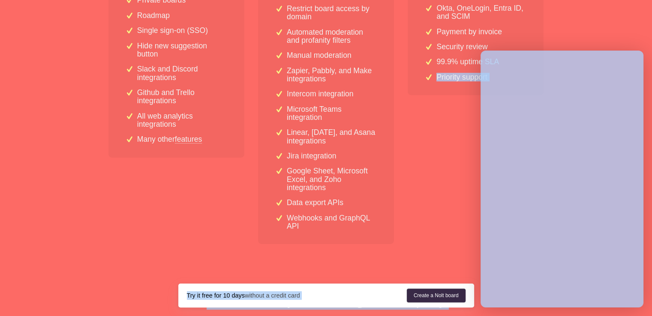  What do you see at coordinates (315, 203) in the screenshot?
I see `p: Data export APIs` at bounding box center [315, 203].